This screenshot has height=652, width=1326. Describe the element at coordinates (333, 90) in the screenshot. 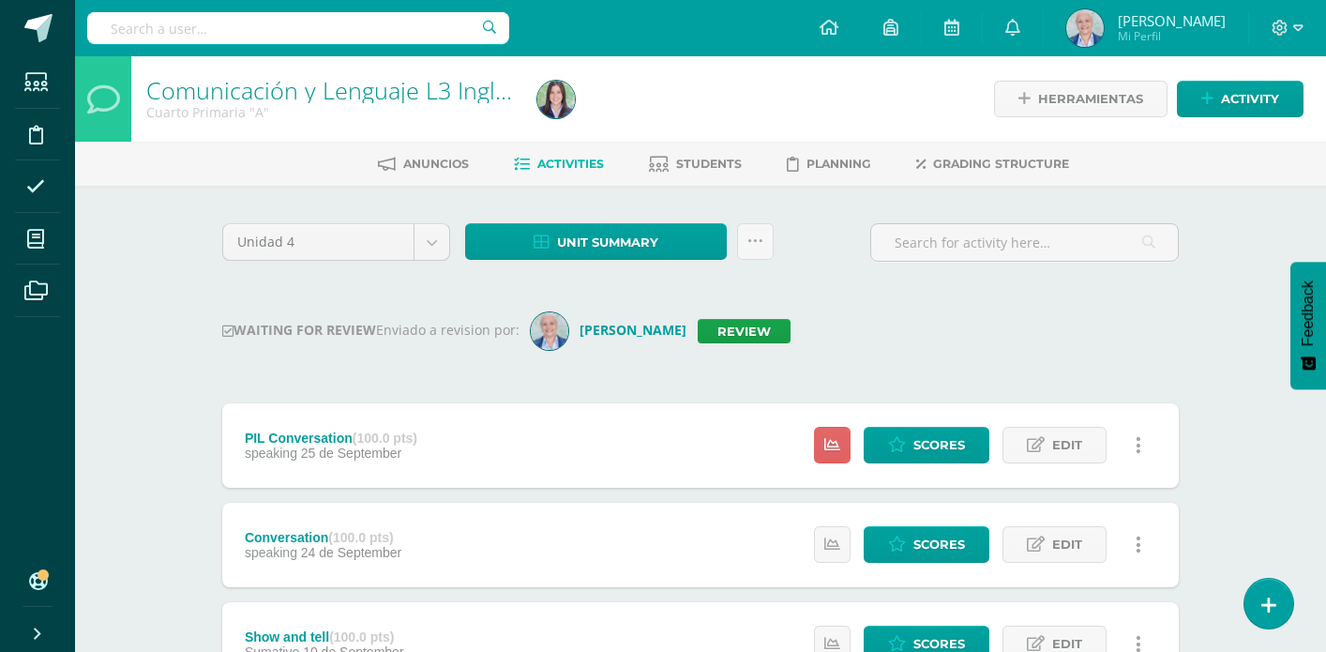

I see `a: Comunicación y Lenguaje L3 Inglés` at that location.